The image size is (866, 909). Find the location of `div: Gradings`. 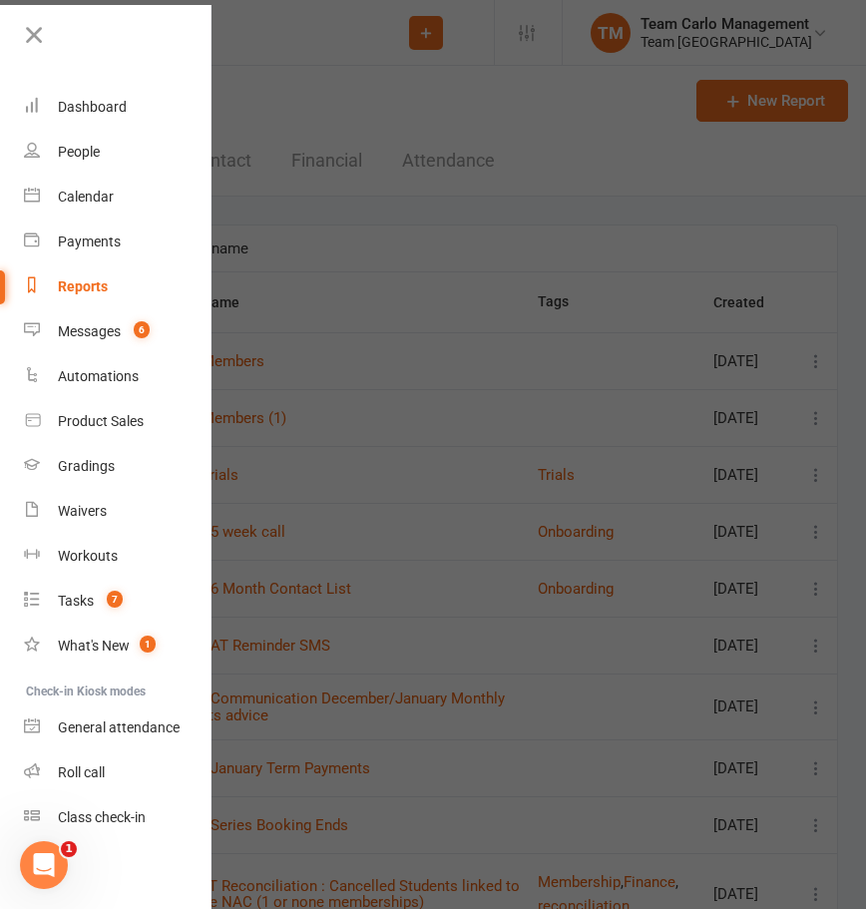

div: Gradings is located at coordinates (86, 466).